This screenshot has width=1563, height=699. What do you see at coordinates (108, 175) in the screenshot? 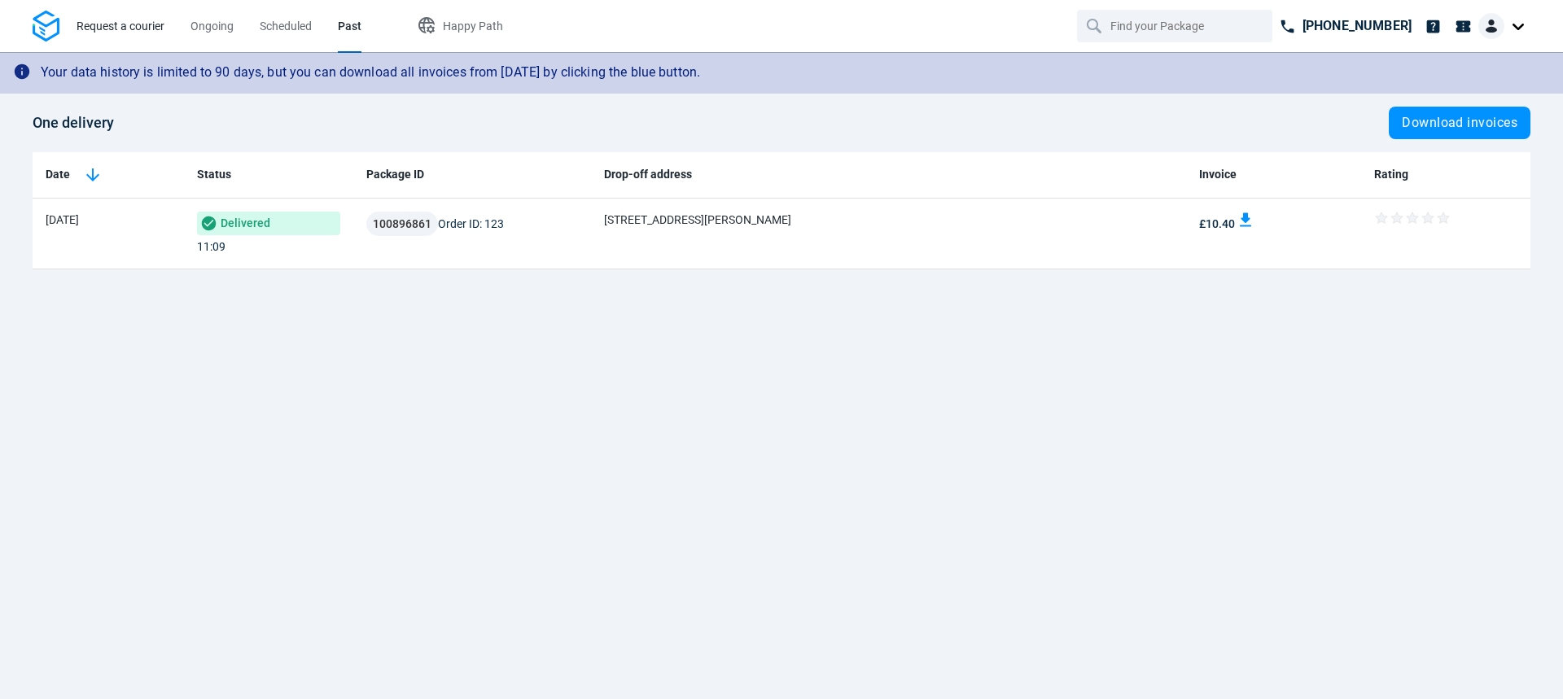
I see `th: Toggle SortBy` at bounding box center [108, 175].